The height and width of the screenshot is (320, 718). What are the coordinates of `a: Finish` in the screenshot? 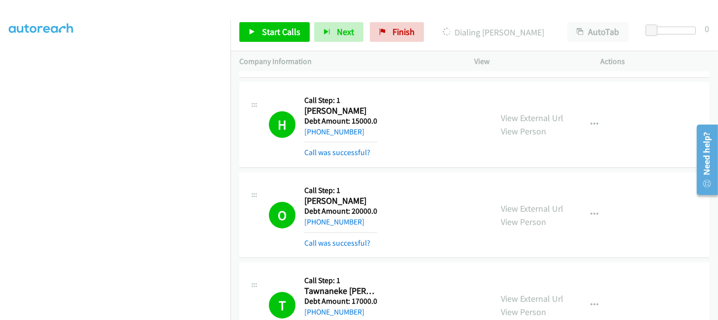 It's located at (397, 32).